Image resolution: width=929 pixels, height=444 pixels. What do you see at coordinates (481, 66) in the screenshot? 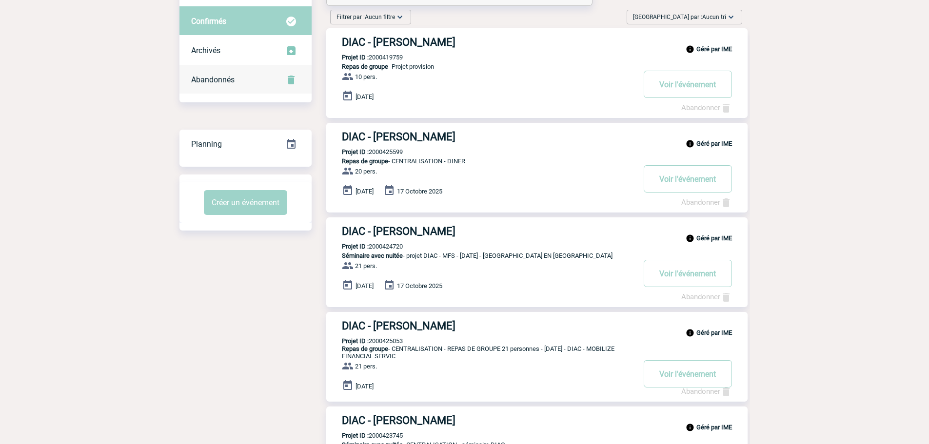
I see `p: - Projet provision` at bounding box center [481, 66].